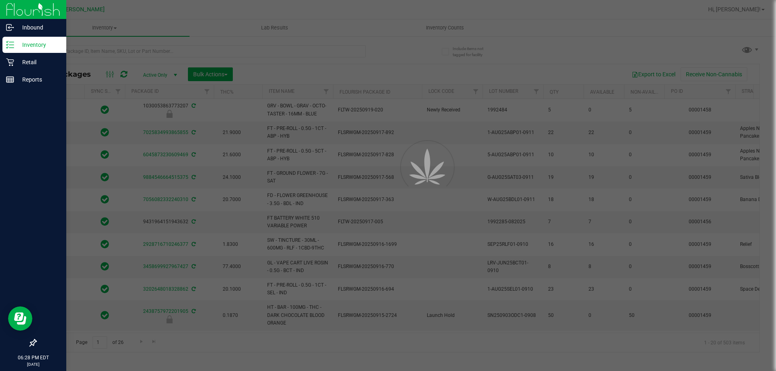 This screenshot has width=776, height=371. Describe the element at coordinates (38, 27) in the screenshot. I see `p: Inbound` at that location.